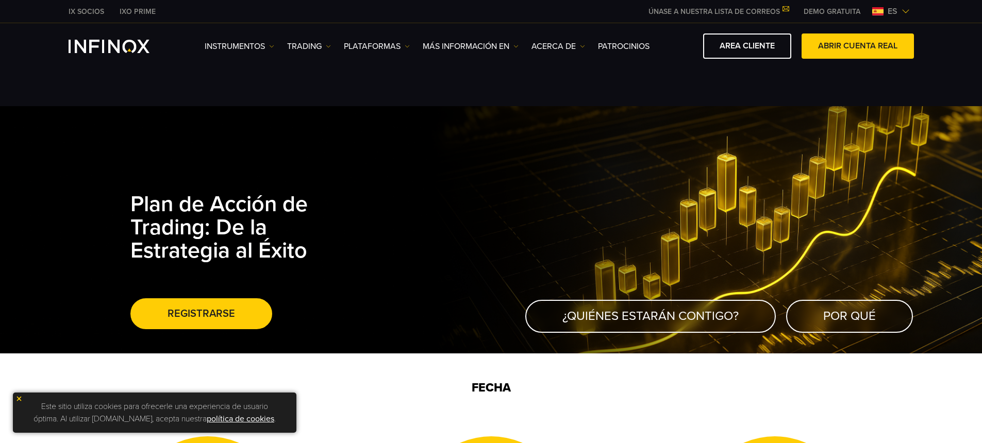 Image resolution: width=982 pixels, height=443 pixels. Describe the element at coordinates (892, 11) in the screenshot. I see `span: es` at that location.